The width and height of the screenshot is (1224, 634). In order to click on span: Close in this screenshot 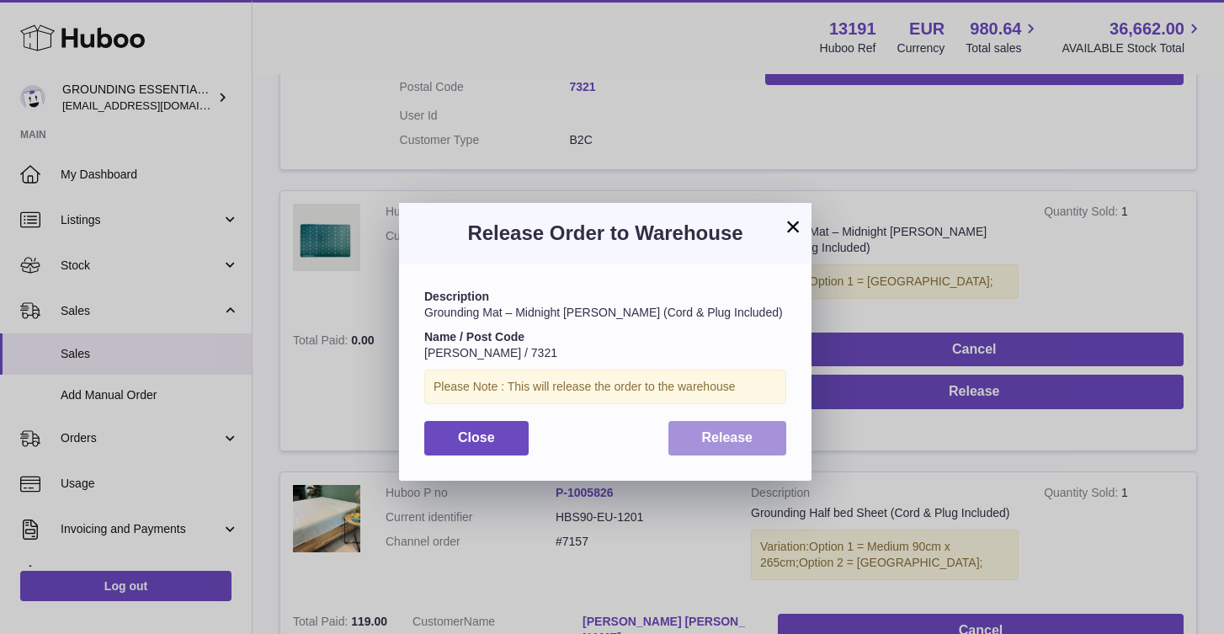, I will do `click(477, 437)`.